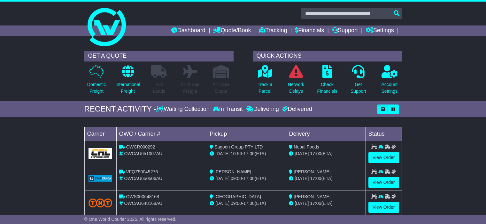 The image size is (486, 224). I want to click on a: DomesticFreight, so click(96, 81).